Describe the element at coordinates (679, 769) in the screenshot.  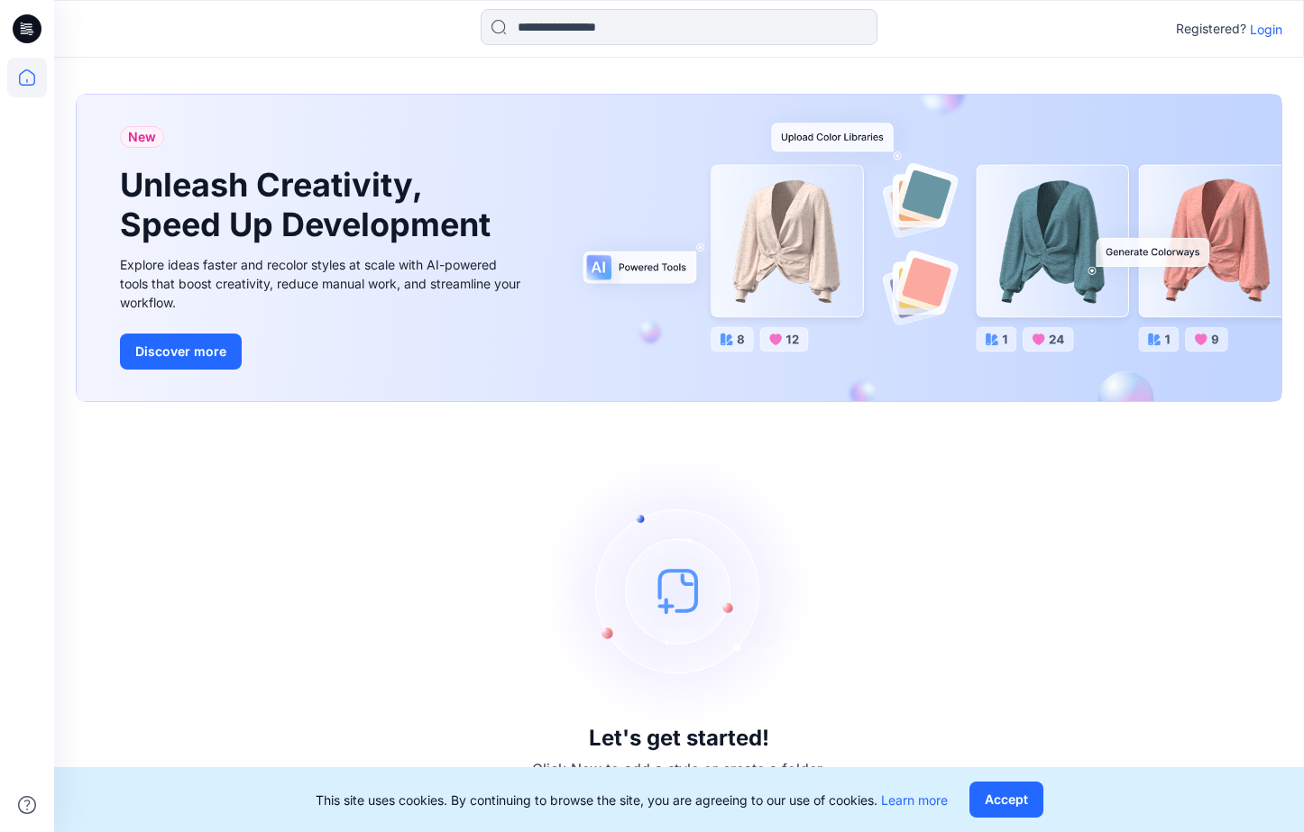
I see `p: Click New to add a style or create a folder.` at that location.